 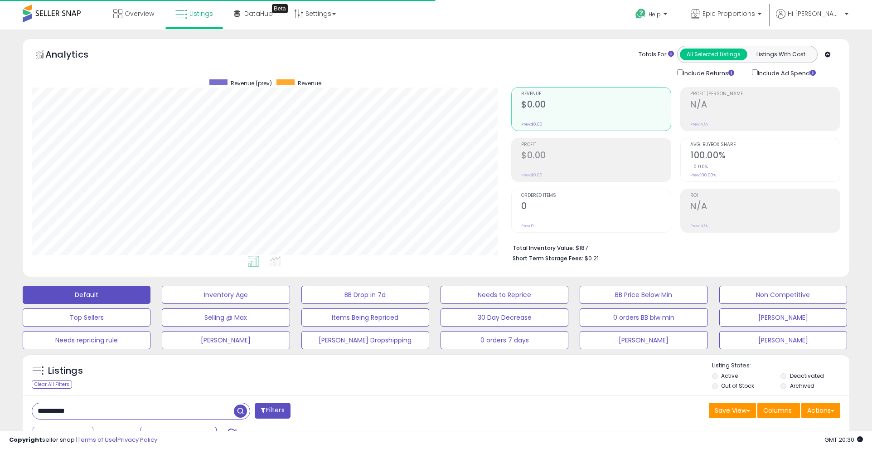 I want to click on small: Prev: 100.00%, so click(x=703, y=175).